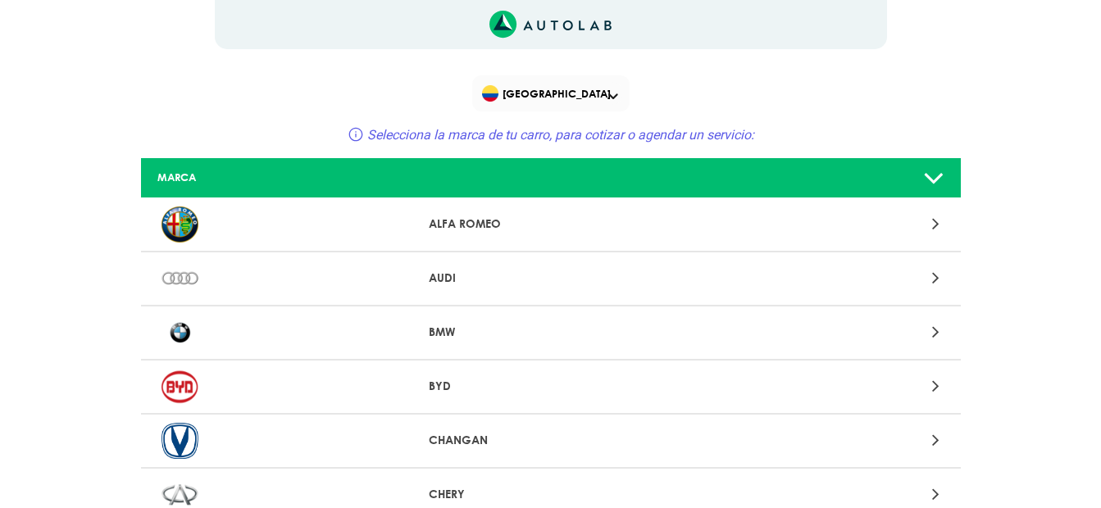 The width and height of the screenshot is (1101, 508). What do you see at coordinates (550, 386) in the screenshot?
I see `p: BYD` at bounding box center [550, 386].